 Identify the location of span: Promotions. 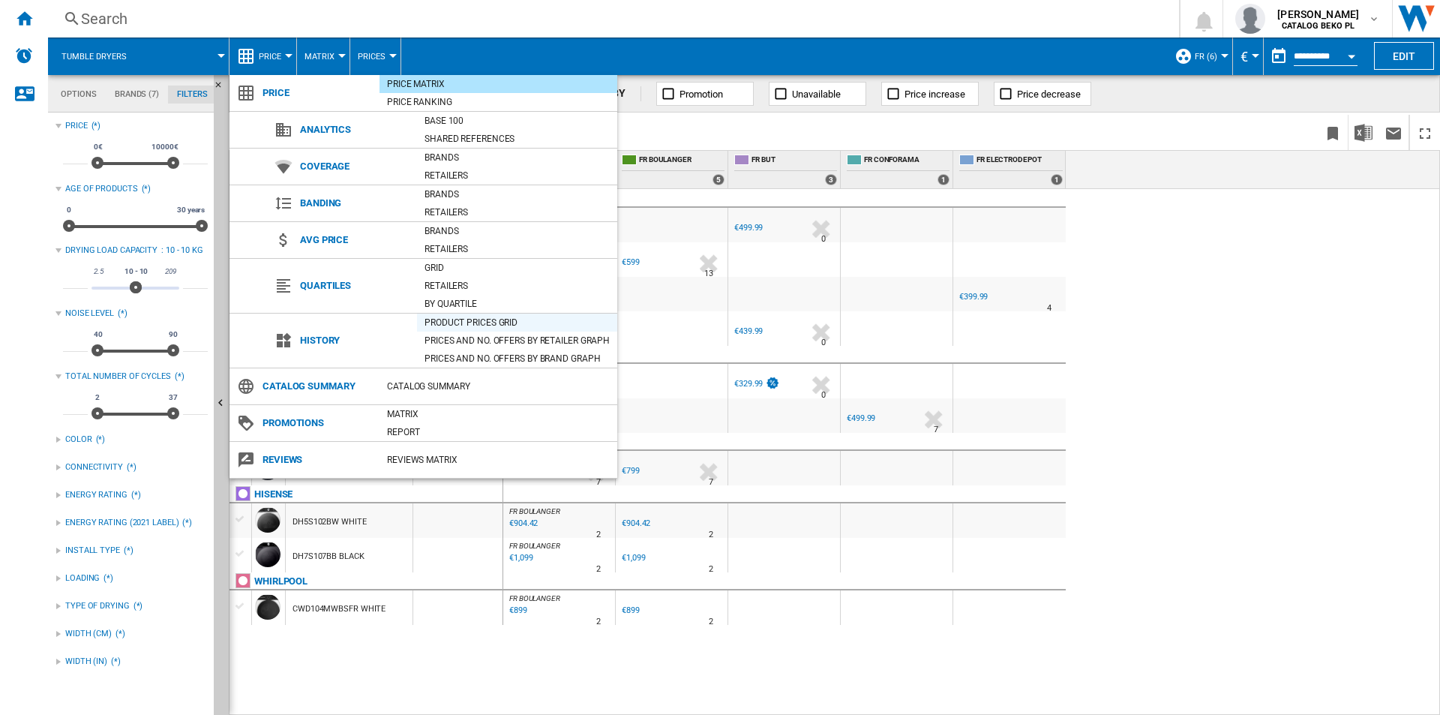
(317, 423).